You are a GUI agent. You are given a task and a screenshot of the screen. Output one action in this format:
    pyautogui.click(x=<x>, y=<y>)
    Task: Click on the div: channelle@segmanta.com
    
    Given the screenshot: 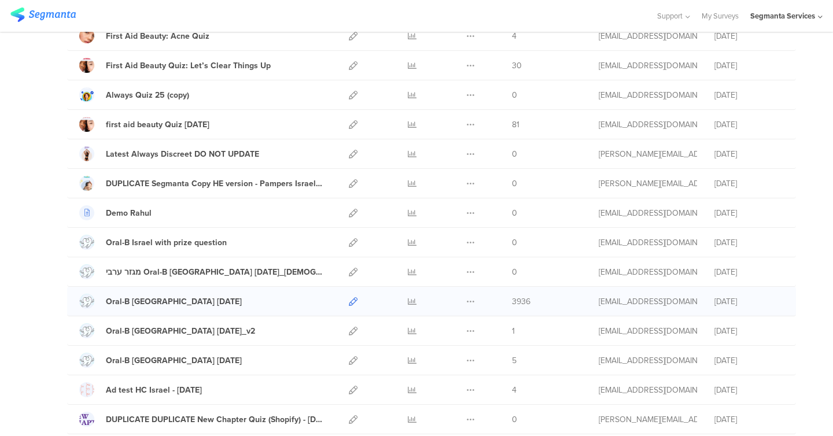 What is the action you would take?
    pyautogui.click(x=648, y=36)
    